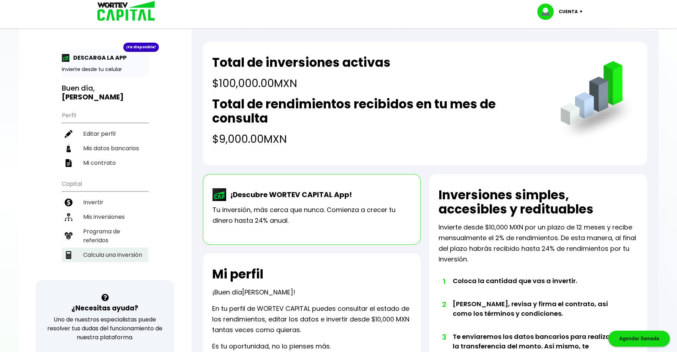 The height and width of the screenshot is (352, 677). Describe the element at coordinates (597, 101) in the screenshot. I see `img: grafica.516fef24.png` at that location.